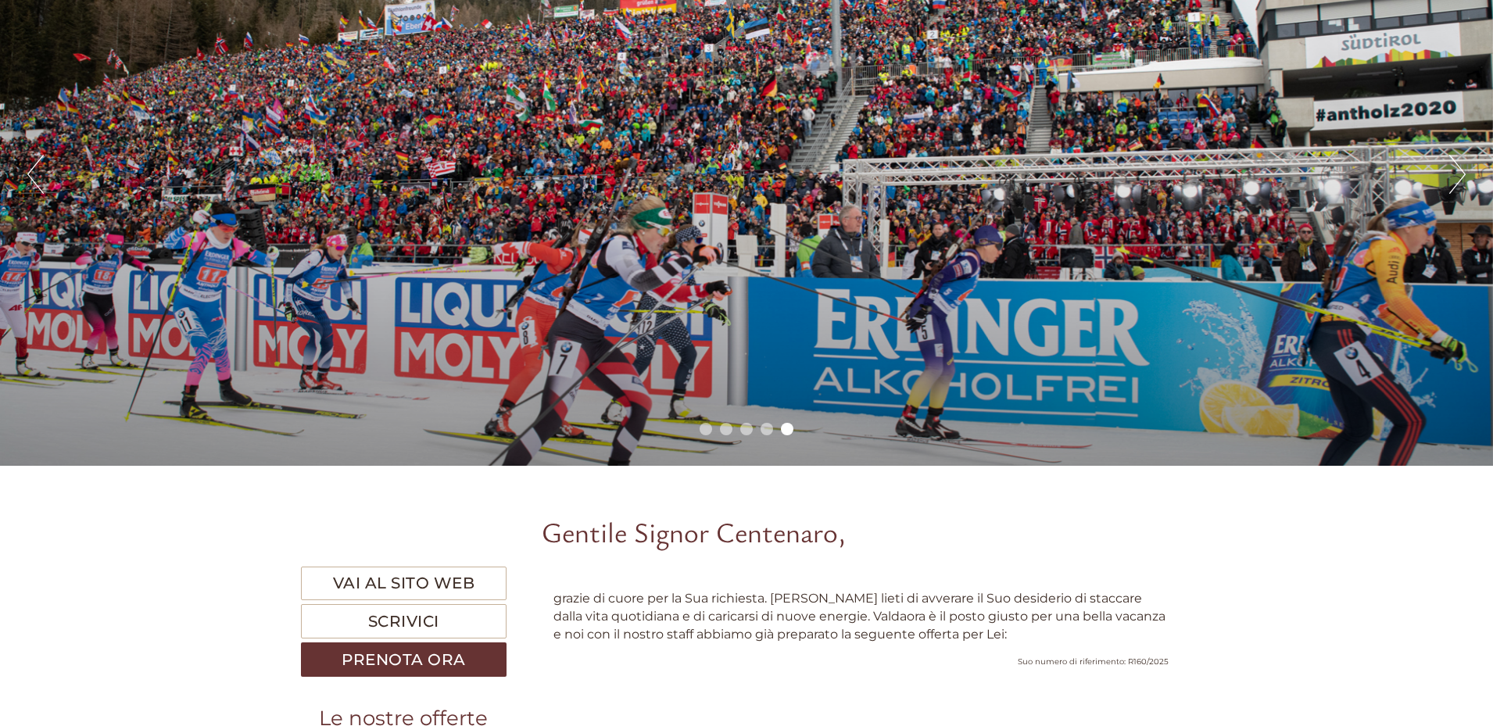 The height and width of the screenshot is (726, 1493). What do you see at coordinates (403, 660) in the screenshot?
I see `a: Prenota ora` at bounding box center [403, 660].